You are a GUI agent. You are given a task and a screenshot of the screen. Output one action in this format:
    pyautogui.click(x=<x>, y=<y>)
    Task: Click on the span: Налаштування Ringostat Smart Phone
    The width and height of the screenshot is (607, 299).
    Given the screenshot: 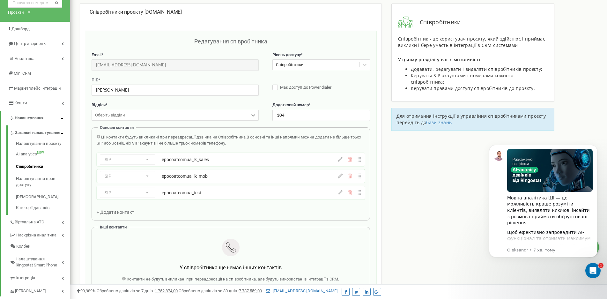 What is the action you would take?
    pyautogui.click(x=39, y=262)
    